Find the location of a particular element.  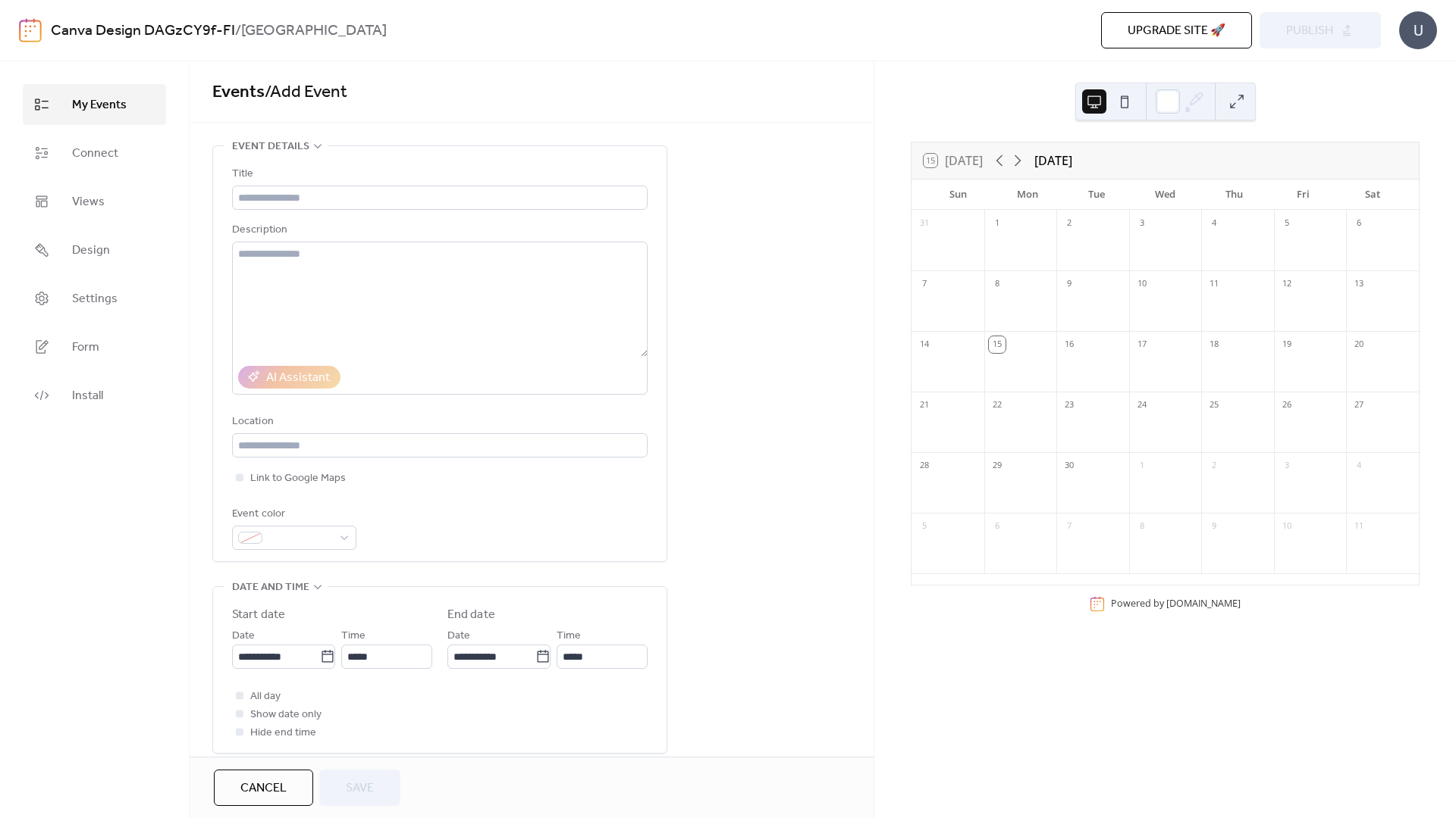

div: Event color is located at coordinates (292, 514).